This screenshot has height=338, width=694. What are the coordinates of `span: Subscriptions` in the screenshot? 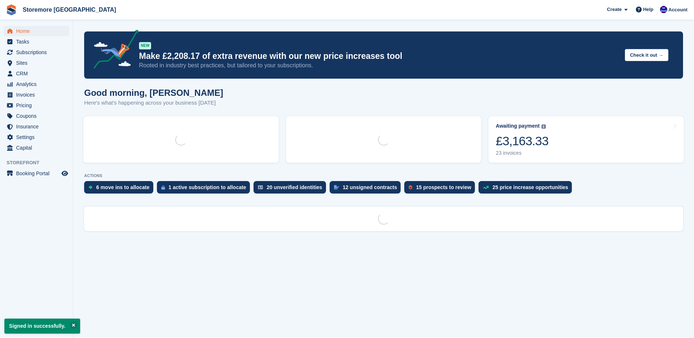 It's located at (38, 52).